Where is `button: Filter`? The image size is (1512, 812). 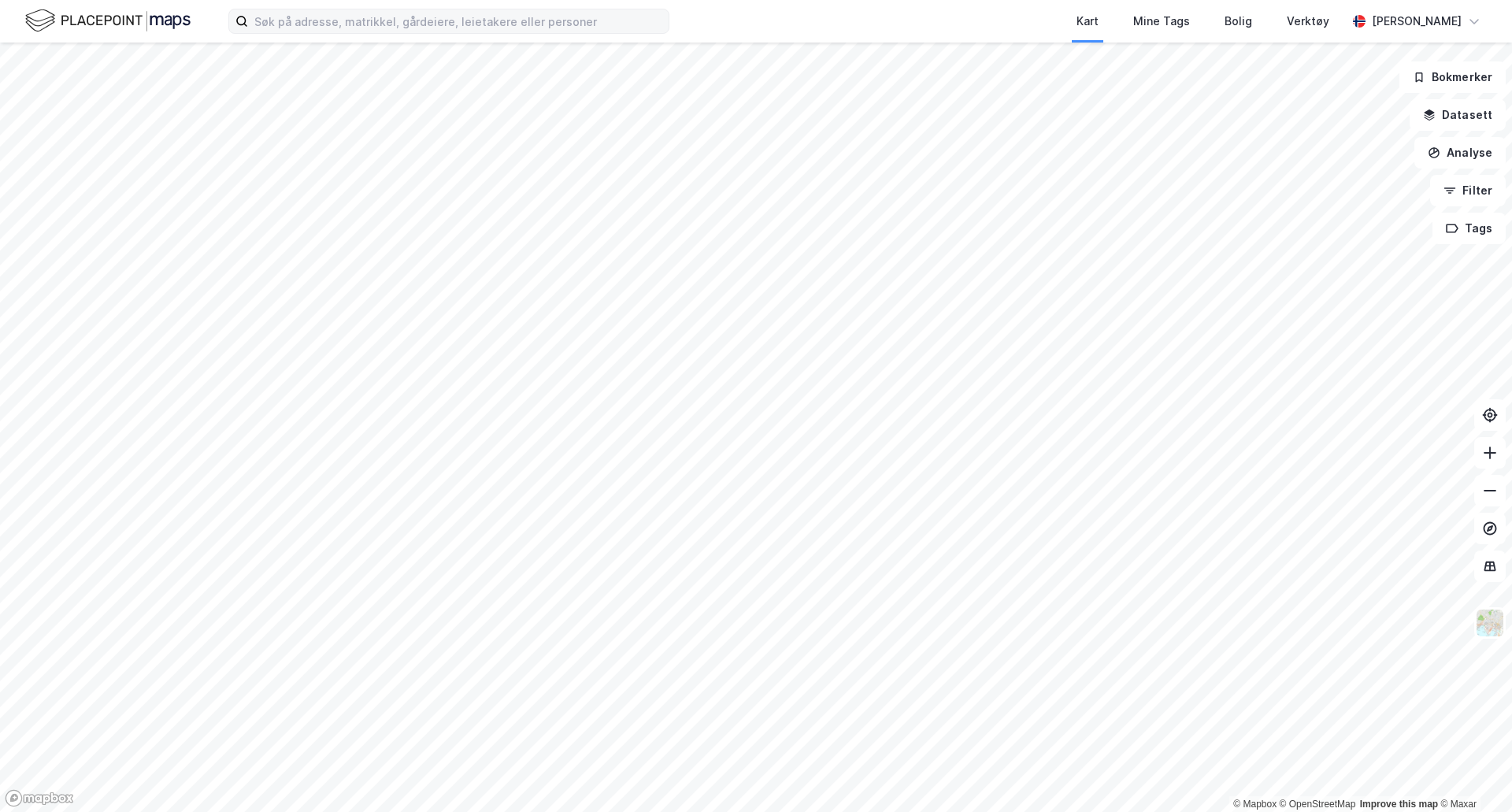 button: Filter is located at coordinates (1468, 191).